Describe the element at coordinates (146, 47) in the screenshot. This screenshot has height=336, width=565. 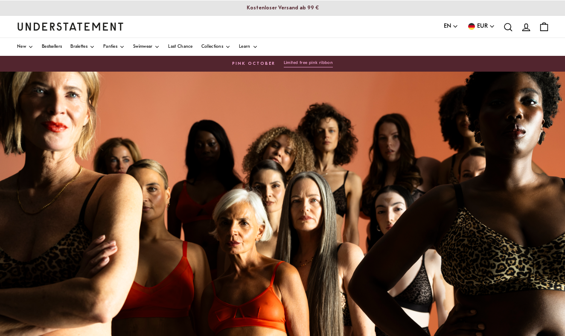
I see `a: Swimwear` at that location.